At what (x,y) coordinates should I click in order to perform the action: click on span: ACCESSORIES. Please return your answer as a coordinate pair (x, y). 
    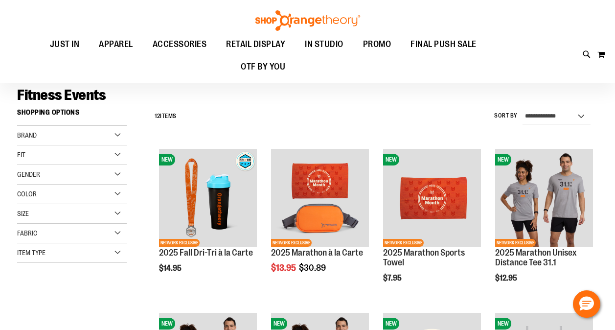
    Looking at the image, I should click on (180, 44).